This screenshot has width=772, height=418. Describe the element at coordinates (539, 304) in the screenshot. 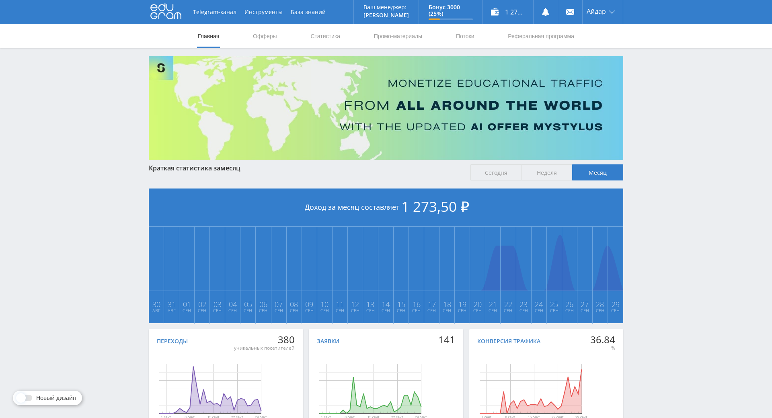

I see `span: 24` at that location.